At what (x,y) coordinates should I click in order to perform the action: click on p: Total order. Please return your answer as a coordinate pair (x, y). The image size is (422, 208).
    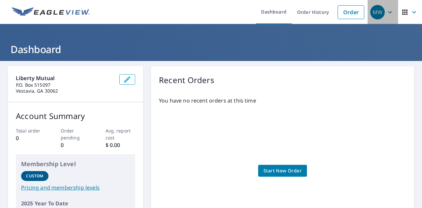
    Looking at the image, I should click on (31, 130).